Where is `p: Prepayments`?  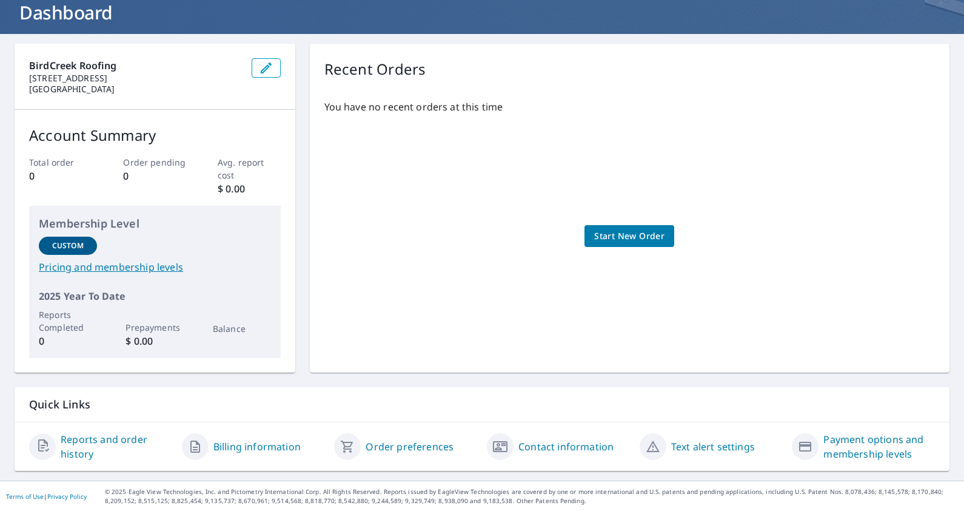
p: Prepayments is located at coordinates (155, 327).